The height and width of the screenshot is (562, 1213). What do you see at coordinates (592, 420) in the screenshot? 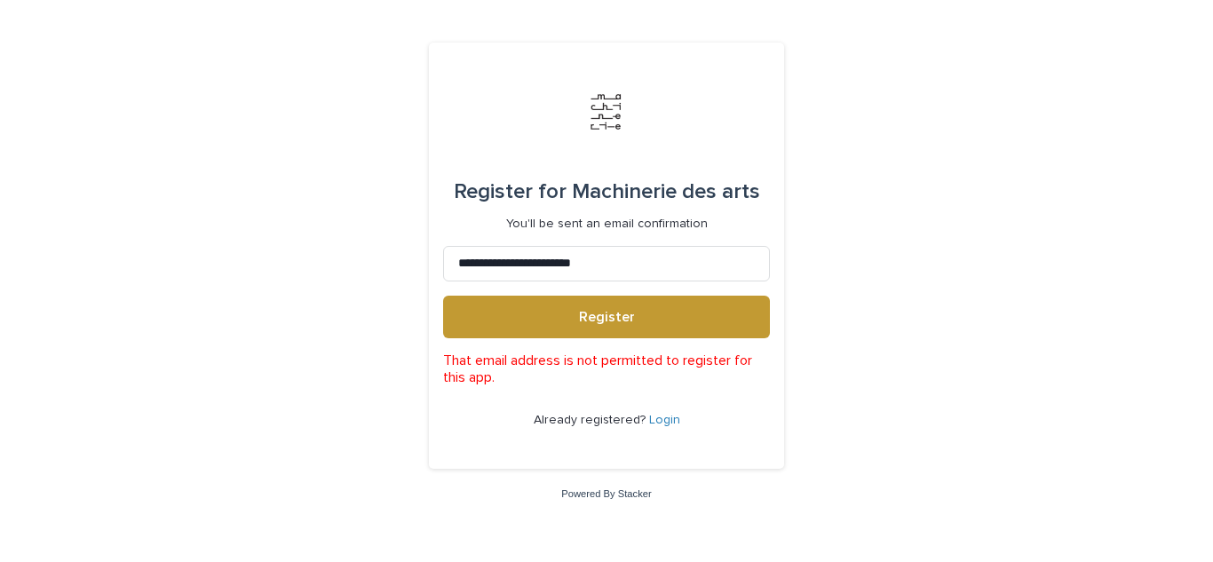
I see `span: Already registered?` at bounding box center [592, 420].